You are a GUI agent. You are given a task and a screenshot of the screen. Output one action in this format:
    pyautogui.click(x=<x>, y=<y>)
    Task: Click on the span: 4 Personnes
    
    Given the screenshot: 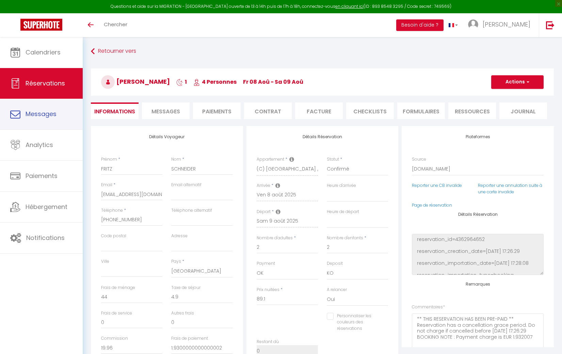 What is the action you would take?
    pyautogui.click(x=215, y=82)
    